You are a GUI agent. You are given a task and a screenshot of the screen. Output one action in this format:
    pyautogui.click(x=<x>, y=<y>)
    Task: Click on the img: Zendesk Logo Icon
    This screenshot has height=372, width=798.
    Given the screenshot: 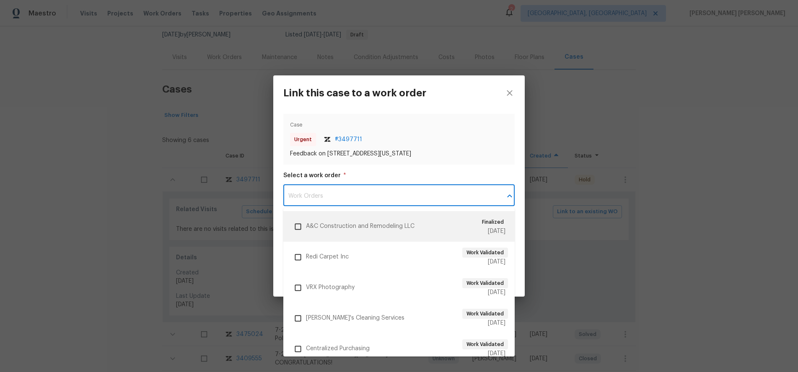 What is the action you would take?
    pyautogui.click(x=327, y=140)
    